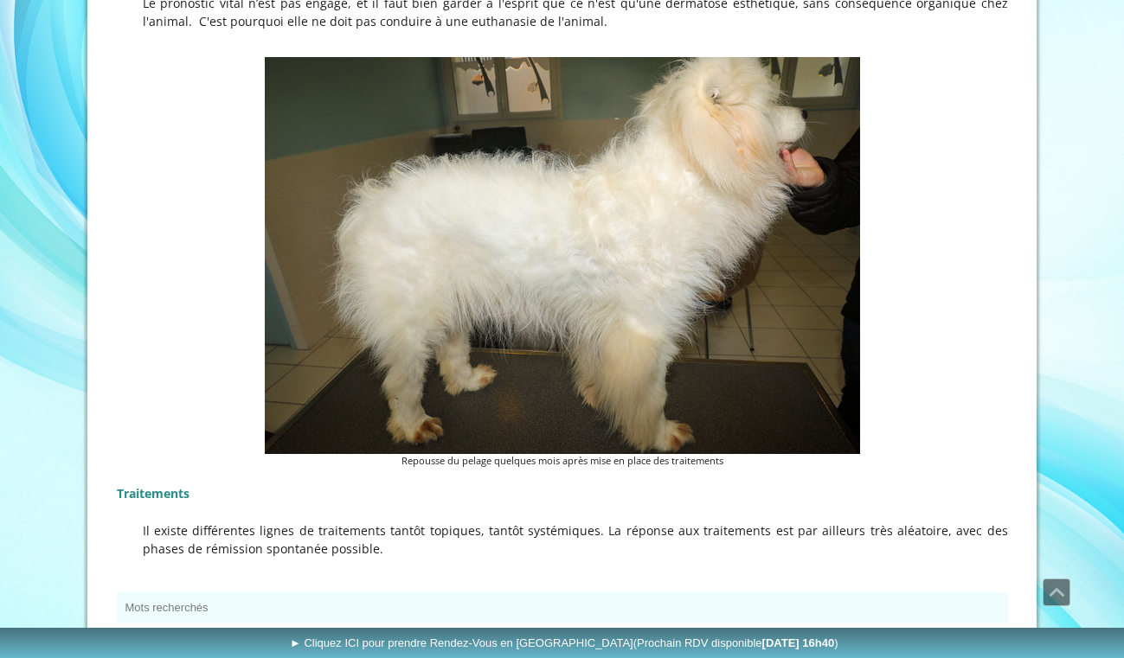 The height and width of the screenshot is (658, 1124). Describe the element at coordinates (562, 461) in the screenshot. I see `figcaption: Repousse du pelage quelques mois après mise en place des traitements` at that location.